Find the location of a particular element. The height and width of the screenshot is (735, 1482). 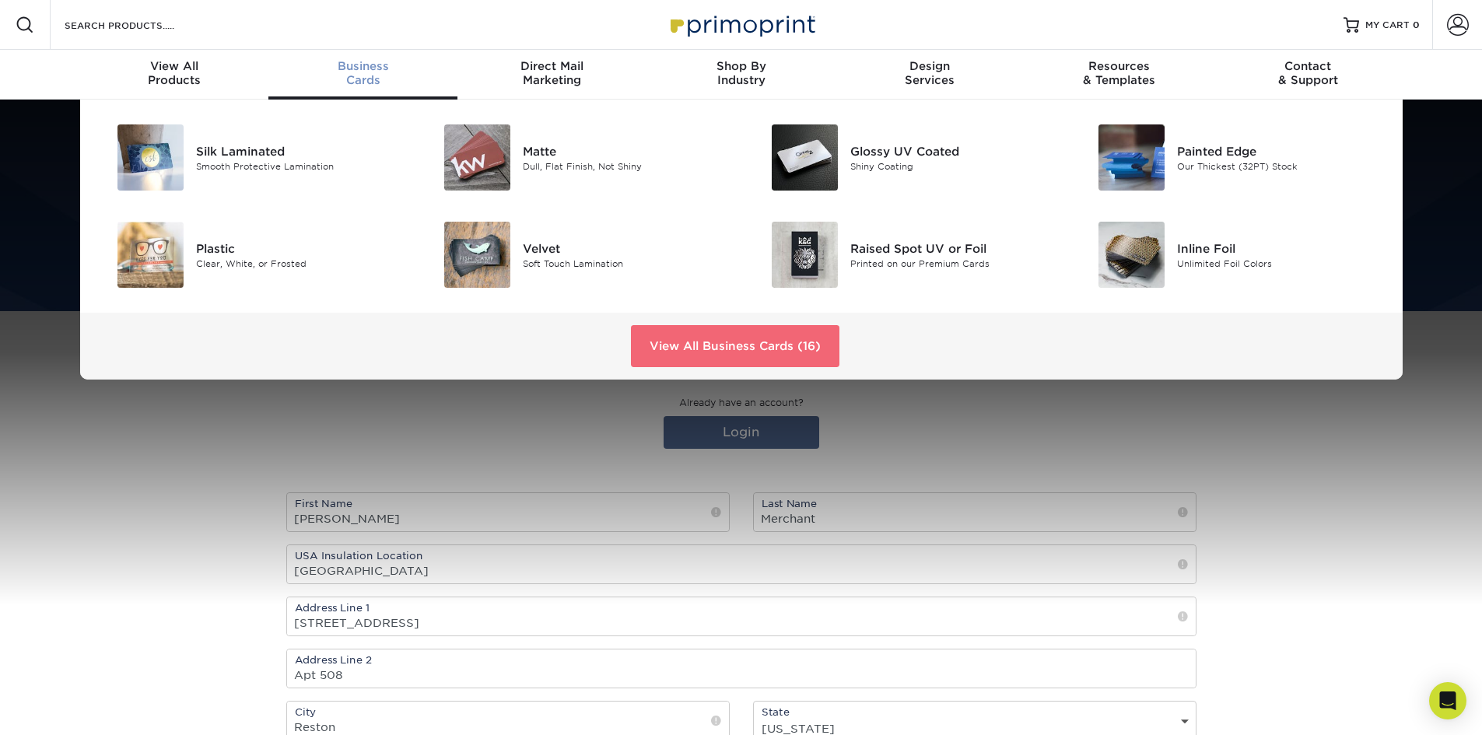

img: Velvet Business Cards is located at coordinates (477, 254).